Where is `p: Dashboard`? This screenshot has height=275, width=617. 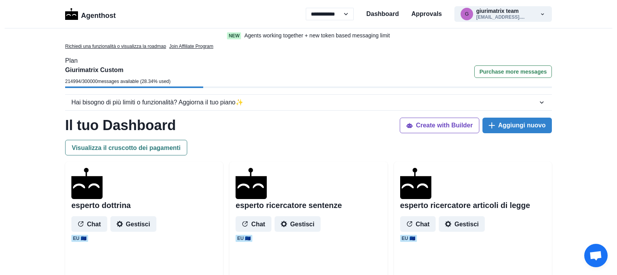
p: Dashboard is located at coordinates (383, 14).